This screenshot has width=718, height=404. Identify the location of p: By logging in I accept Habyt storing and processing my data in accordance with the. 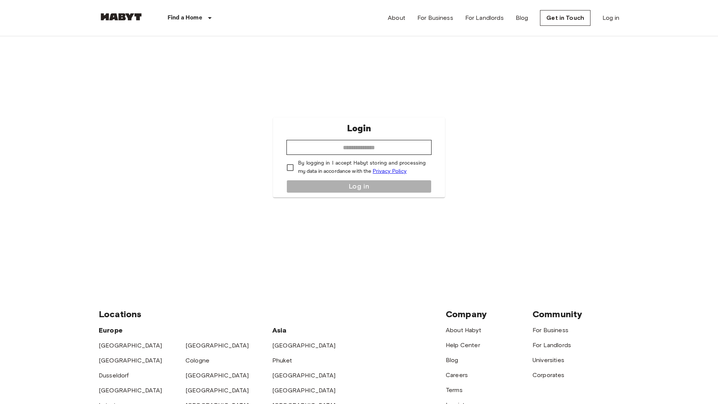
(362, 167).